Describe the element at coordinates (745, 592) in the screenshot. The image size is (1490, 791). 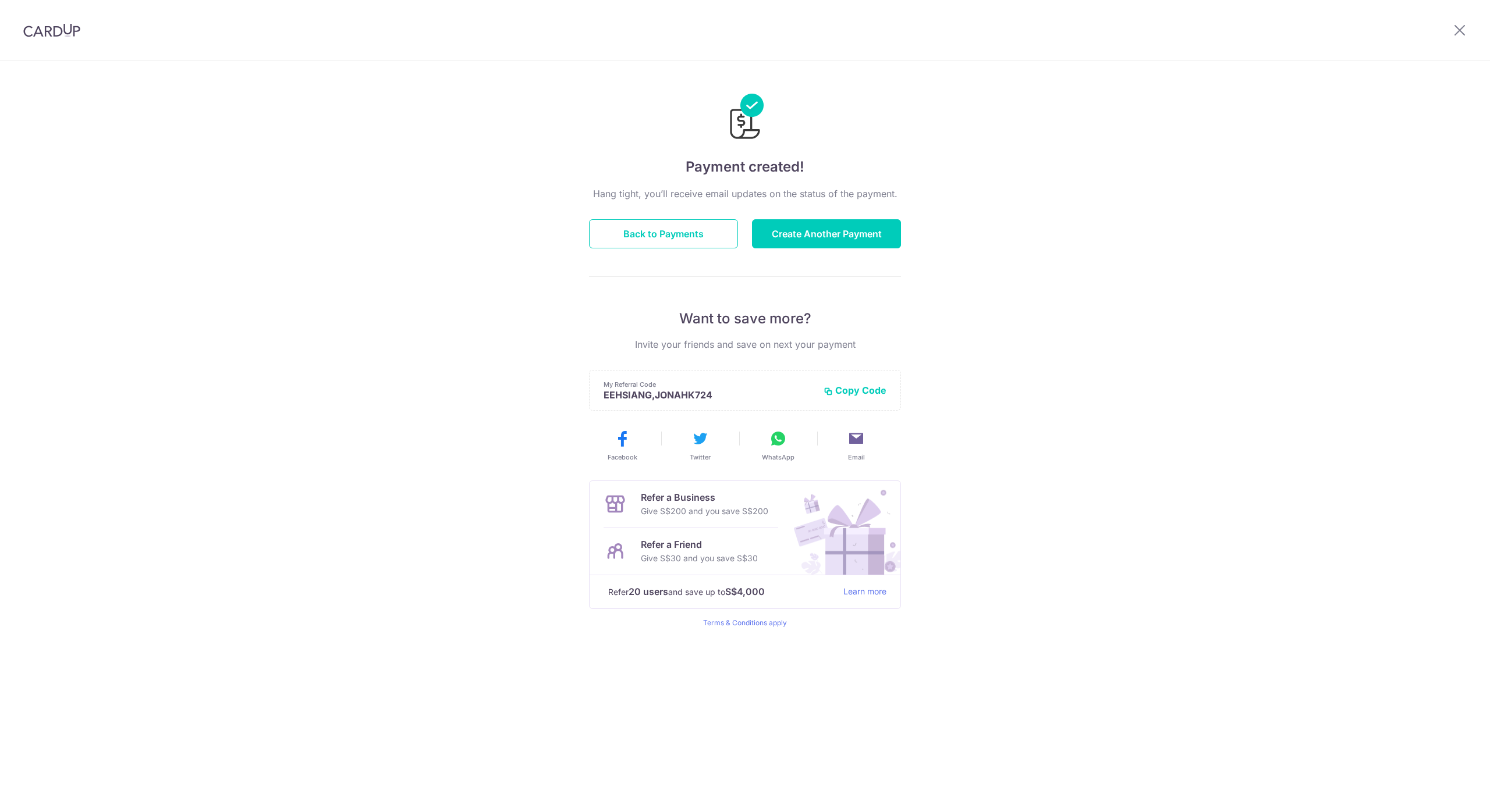
I see `strong: S$4,000` at that location.